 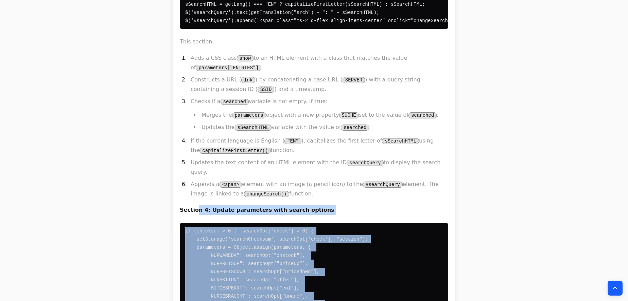 I want to click on code: capitalizeFirstLetter(), so click(x=235, y=151).